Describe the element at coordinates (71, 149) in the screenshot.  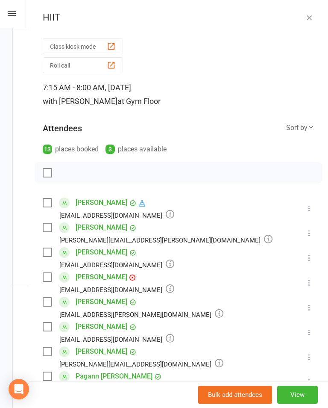
I see `div: places booked` at that location.